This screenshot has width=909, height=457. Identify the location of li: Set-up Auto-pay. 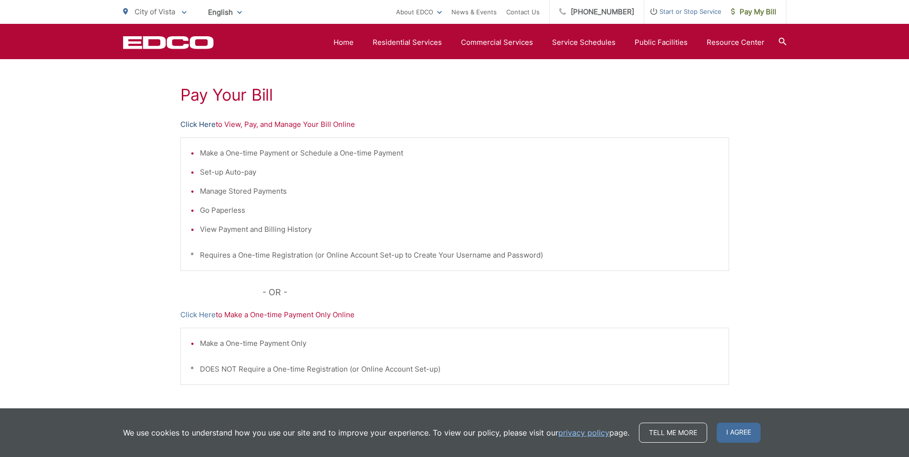
(459, 172).